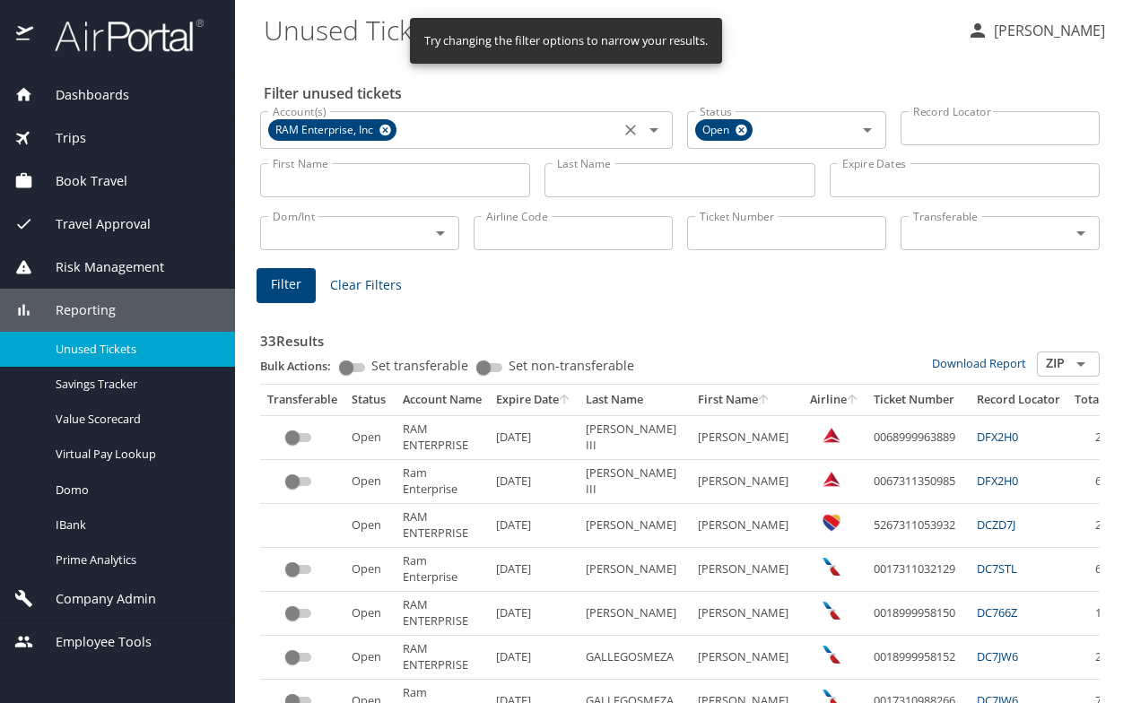 The image size is (1132, 703). I want to click on span: Filter, so click(286, 284).